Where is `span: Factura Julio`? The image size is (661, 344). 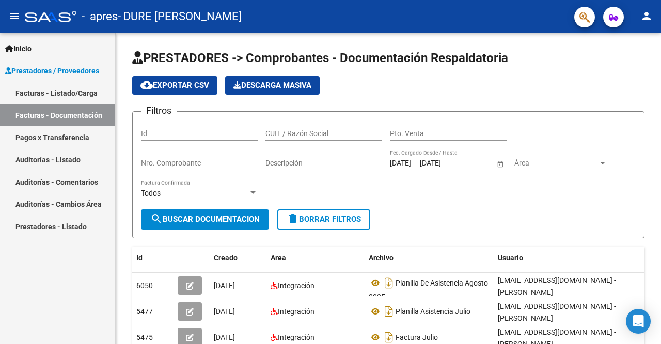
span: Factura Julio is located at coordinates (417, 337).